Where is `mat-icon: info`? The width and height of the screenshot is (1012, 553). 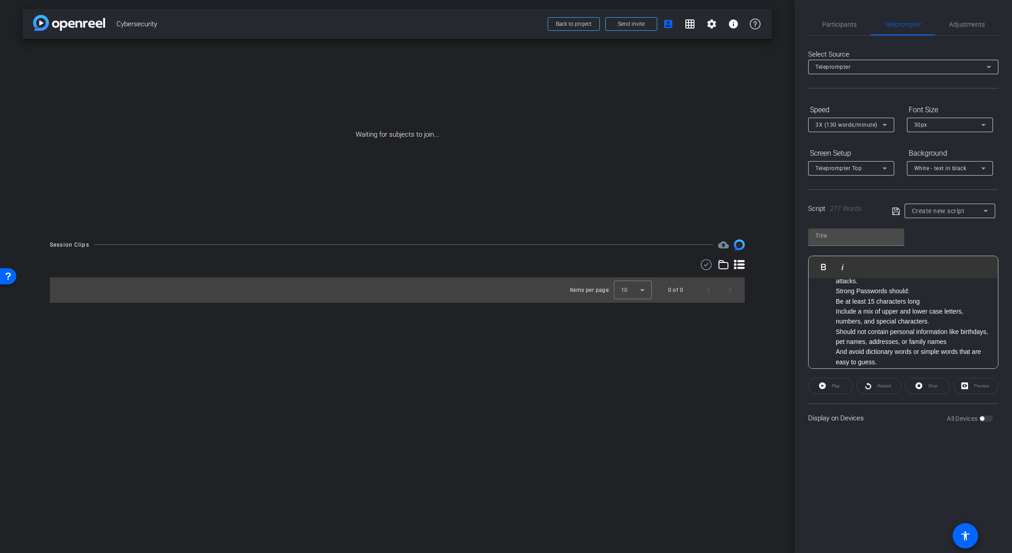
mat-icon: info is located at coordinates (733, 24).